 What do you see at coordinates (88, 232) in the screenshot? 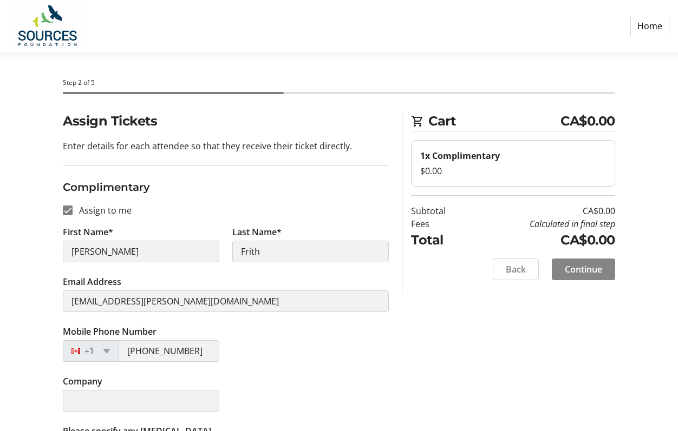
I see `label: First Name*` at bounding box center [88, 232].